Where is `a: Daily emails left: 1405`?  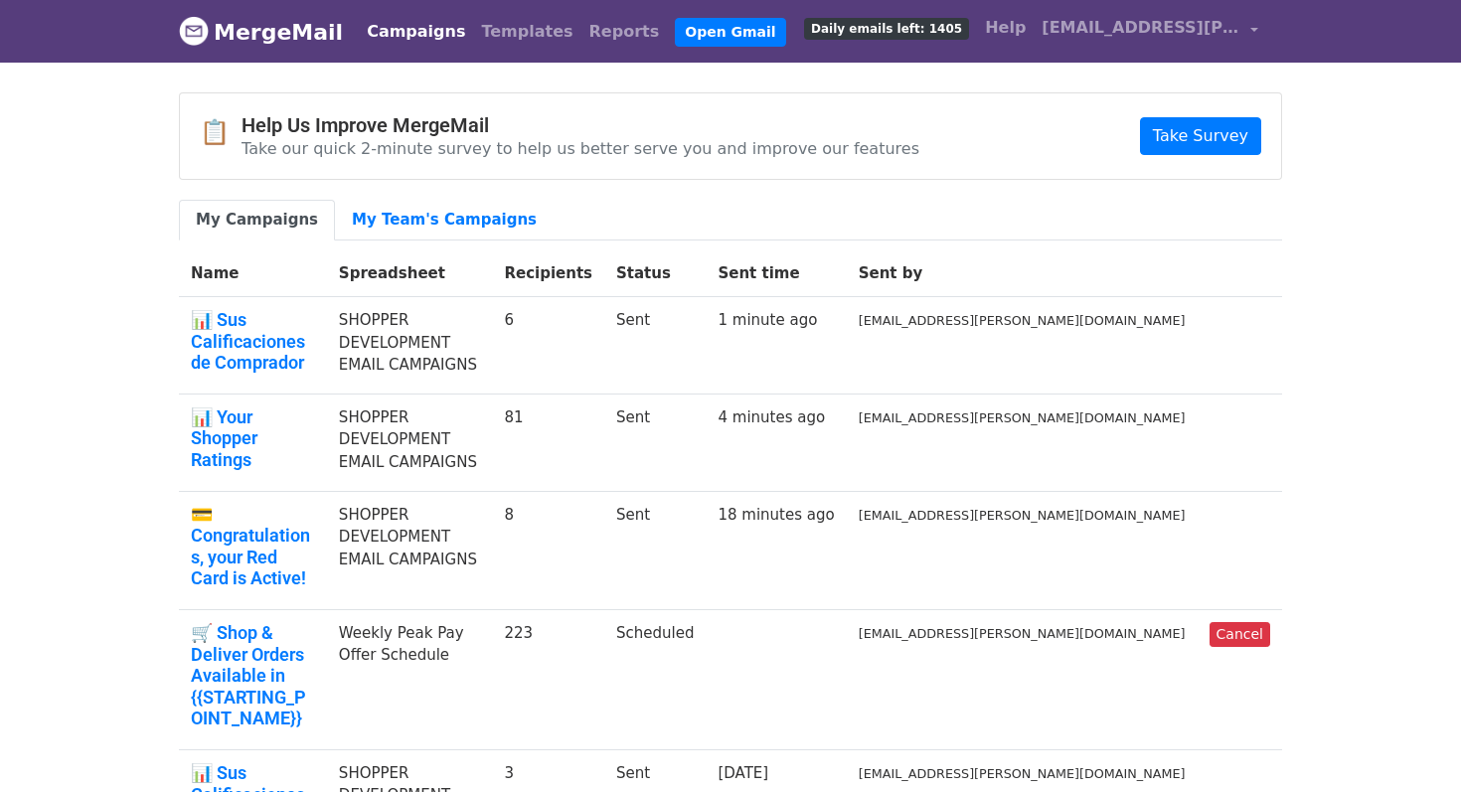 a: Daily emails left: 1405 is located at coordinates (886, 28).